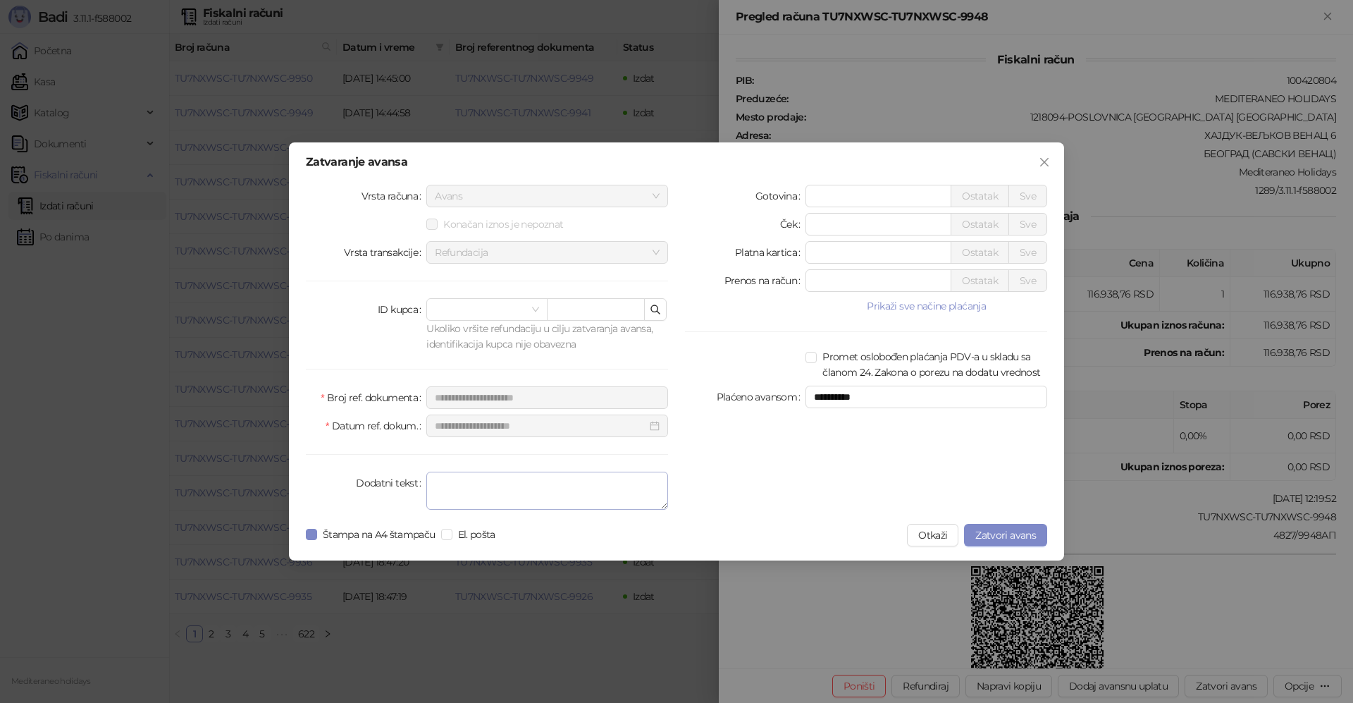 The height and width of the screenshot is (703, 1353). What do you see at coordinates (394, 196) in the screenshot?
I see `label: Vrsta računa` at bounding box center [394, 196].